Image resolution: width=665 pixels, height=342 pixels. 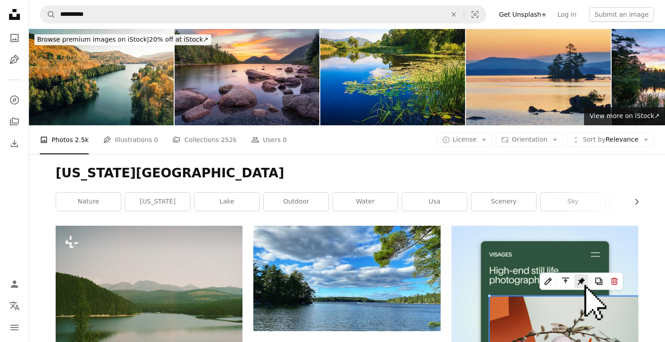 I want to click on a: Log in, so click(x=567, y=14).